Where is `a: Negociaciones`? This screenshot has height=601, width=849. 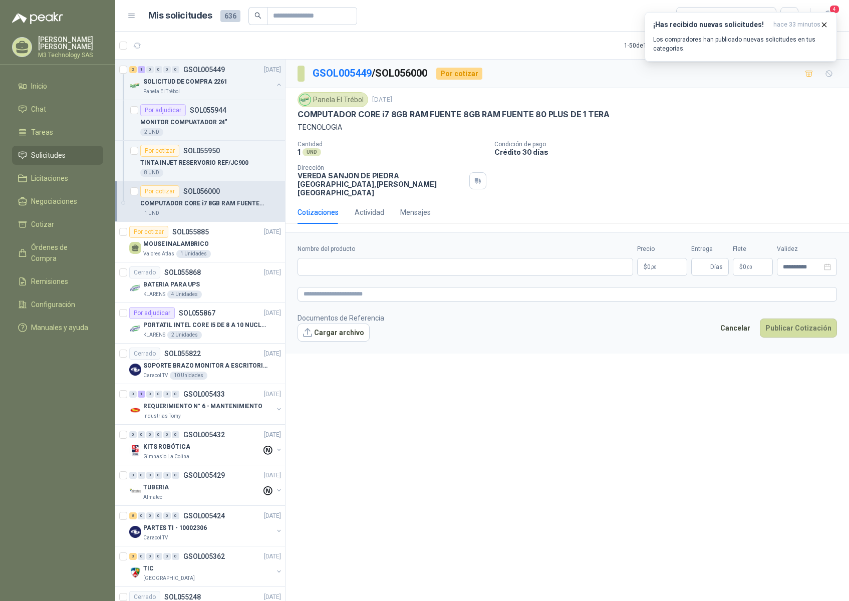 a: Negociaciones is located at coordinates (58, 201).